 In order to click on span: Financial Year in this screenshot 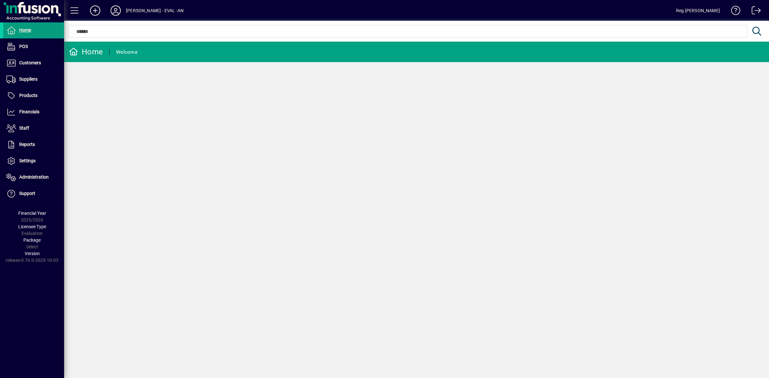, I will do `click(32, 213)`.